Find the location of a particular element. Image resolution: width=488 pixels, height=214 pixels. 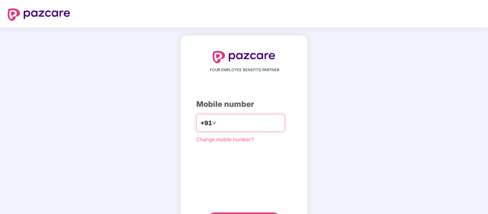

span: YOUR EMPLOYEE BENEFITS PARTNER is located at coordinates (244, 70).